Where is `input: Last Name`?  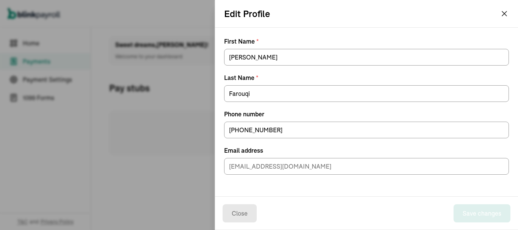
input: Last Name is located at coordinates (367, 94).